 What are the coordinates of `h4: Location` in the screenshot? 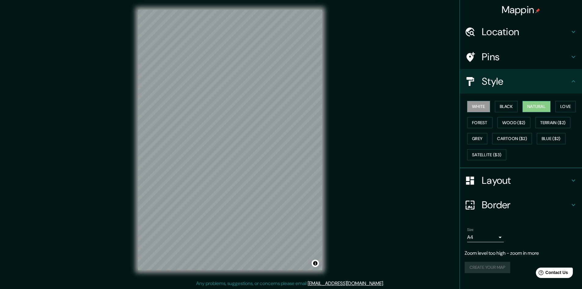 It's located at (526, 32).